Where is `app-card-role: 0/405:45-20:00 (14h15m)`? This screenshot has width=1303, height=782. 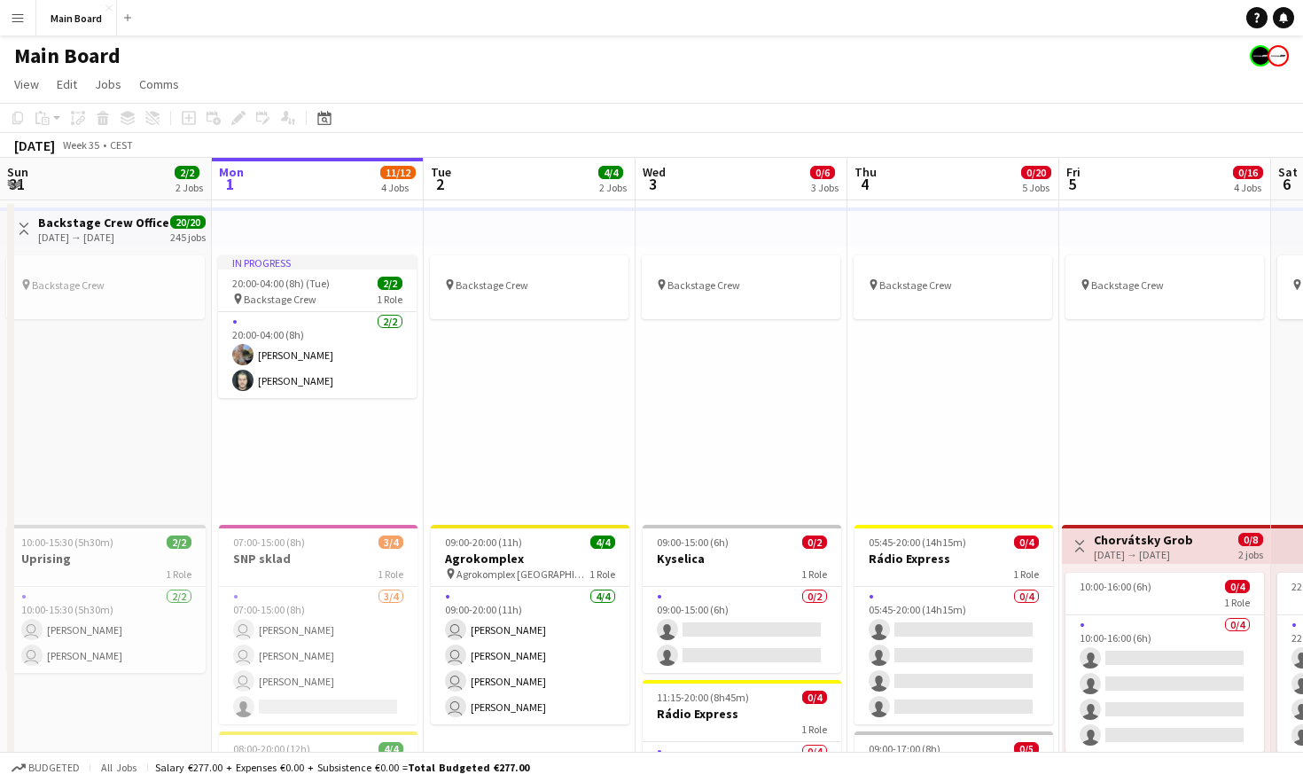 app-card-role: 0/405:45-20:00 (14h15m) is located at coordinates (954, 655).